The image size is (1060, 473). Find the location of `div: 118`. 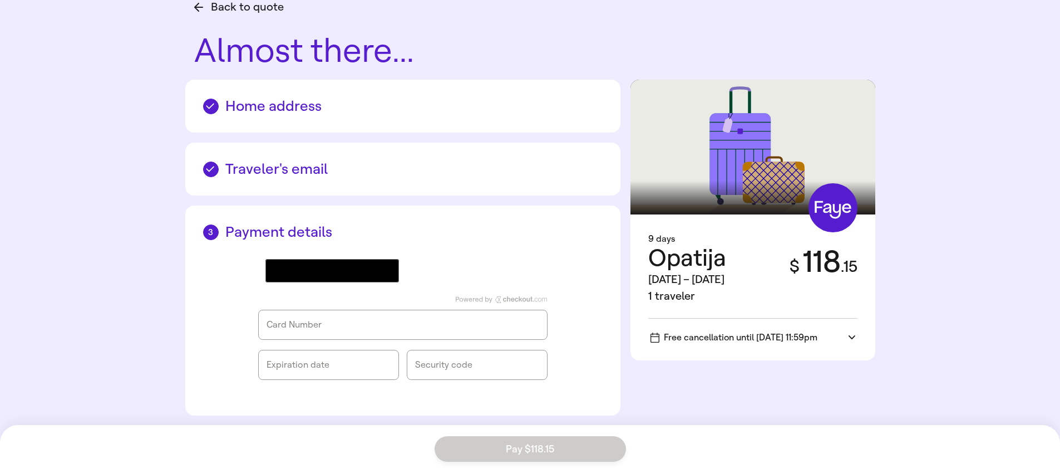

div: 118 is located at coordinates (817, 275).